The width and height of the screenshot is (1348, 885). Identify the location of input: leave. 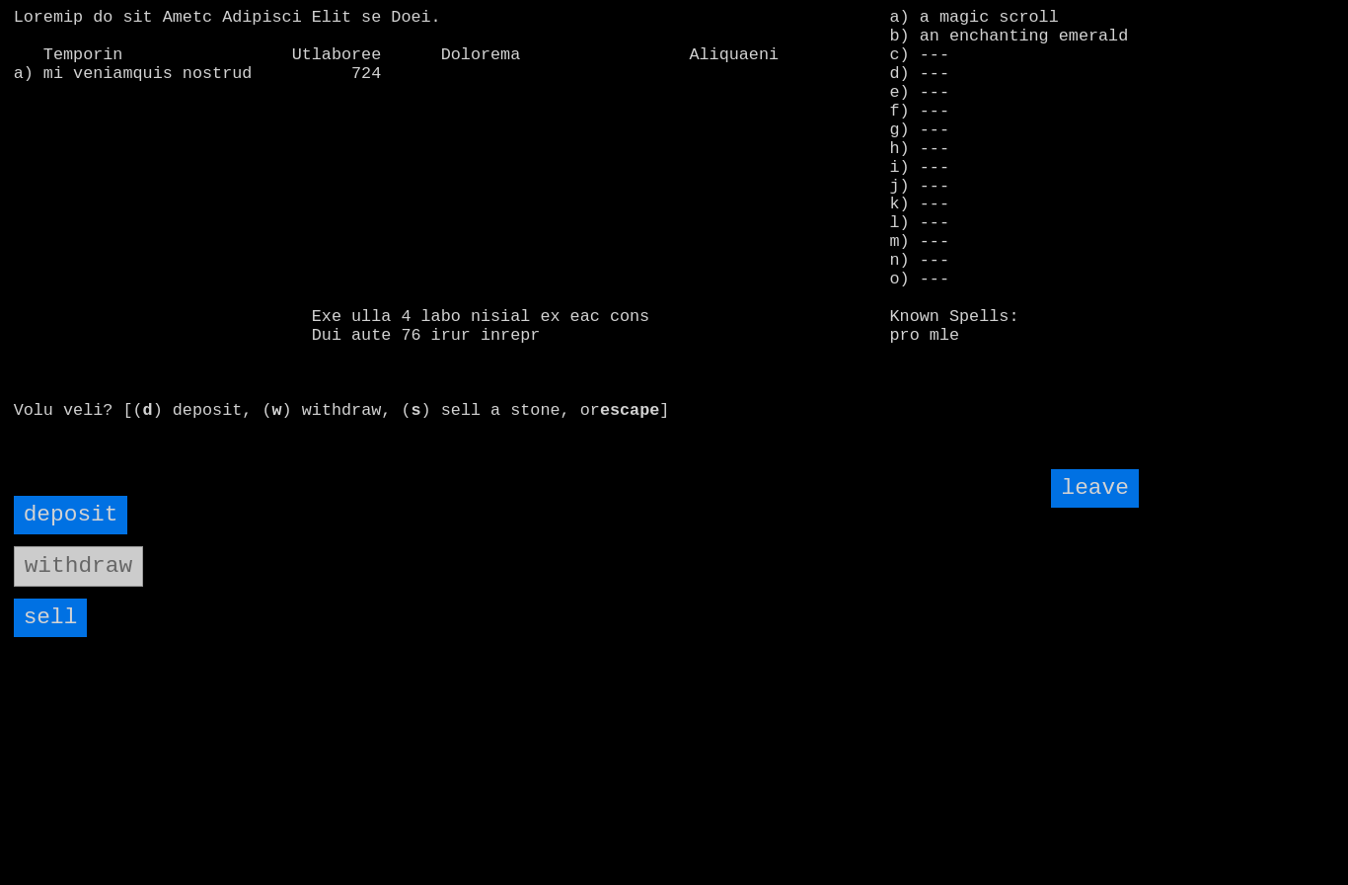
(1095, 488).